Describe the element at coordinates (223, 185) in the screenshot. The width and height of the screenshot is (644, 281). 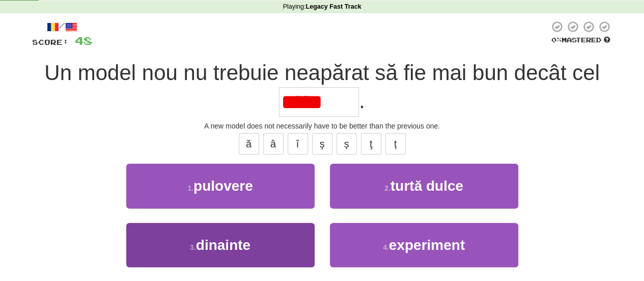
I see `span: pulovere` at that location.